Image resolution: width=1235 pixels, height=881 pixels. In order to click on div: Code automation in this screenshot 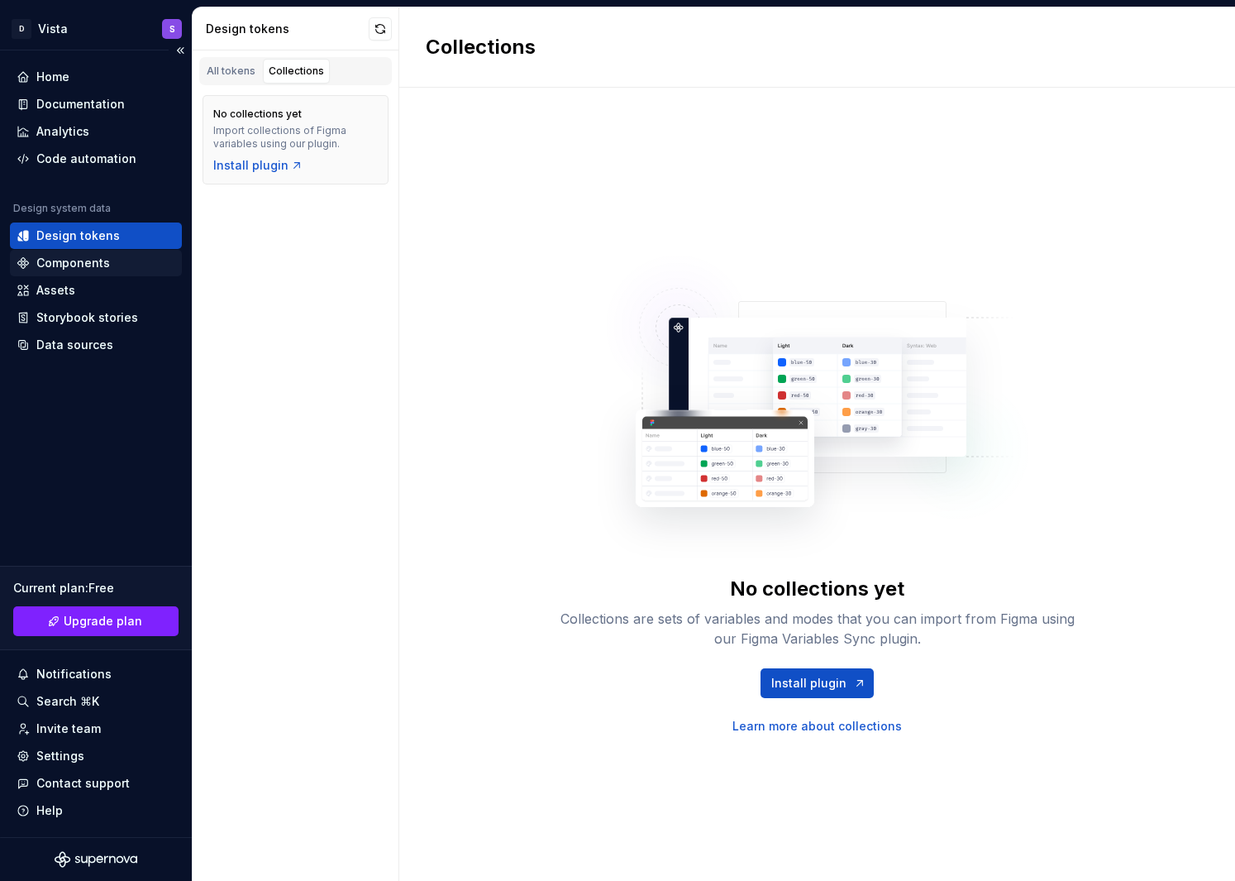, I will do `click(86, 159)`.